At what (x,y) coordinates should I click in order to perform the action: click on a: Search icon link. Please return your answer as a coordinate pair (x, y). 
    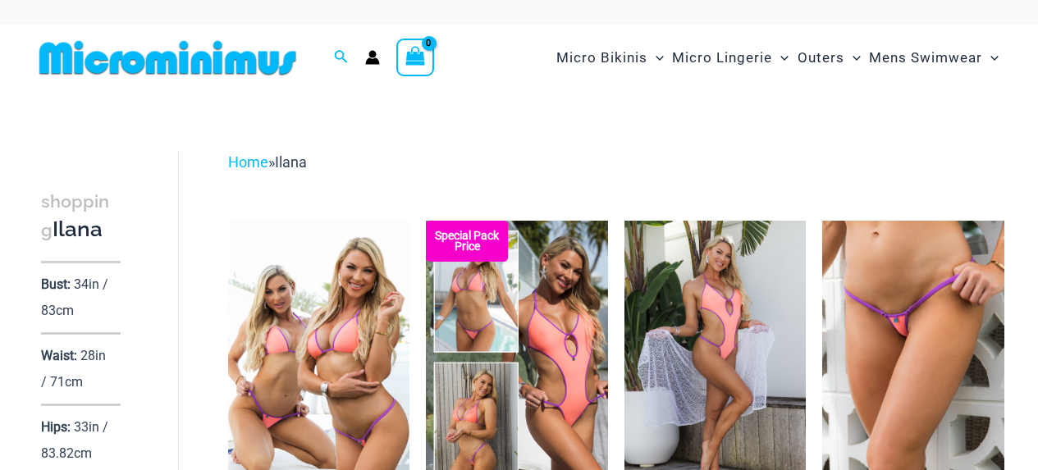
    Looking at the image, I should click on (341, 57).